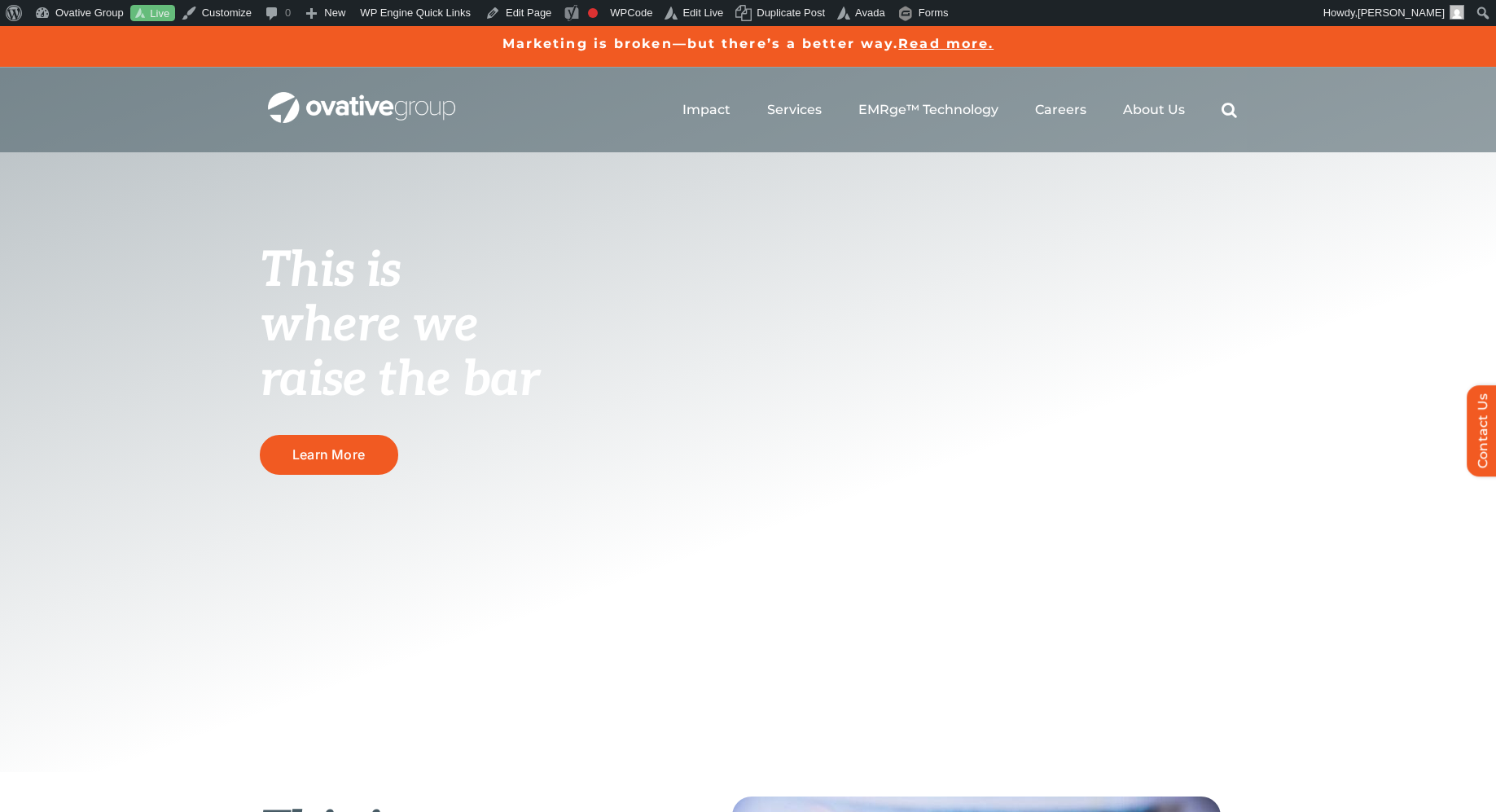  What do you see at coordinates (928, 110) in the screenshot?
I see `span: EMRge™ Technology` at bounding box center [928, 110].